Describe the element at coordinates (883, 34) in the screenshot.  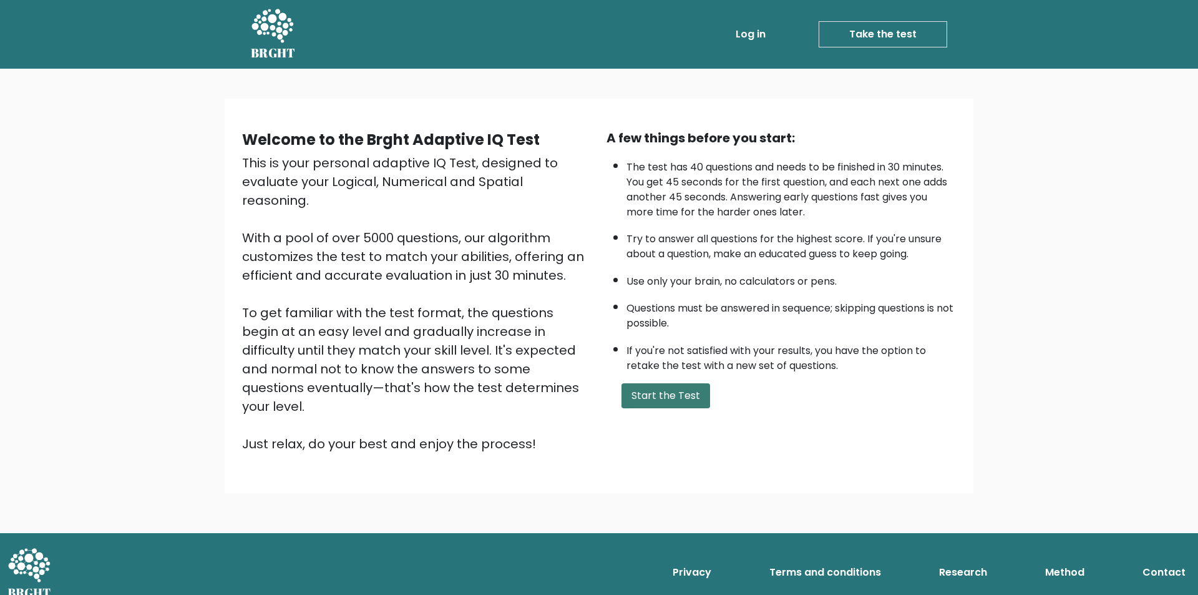
I see `a: Take the test` at that location.